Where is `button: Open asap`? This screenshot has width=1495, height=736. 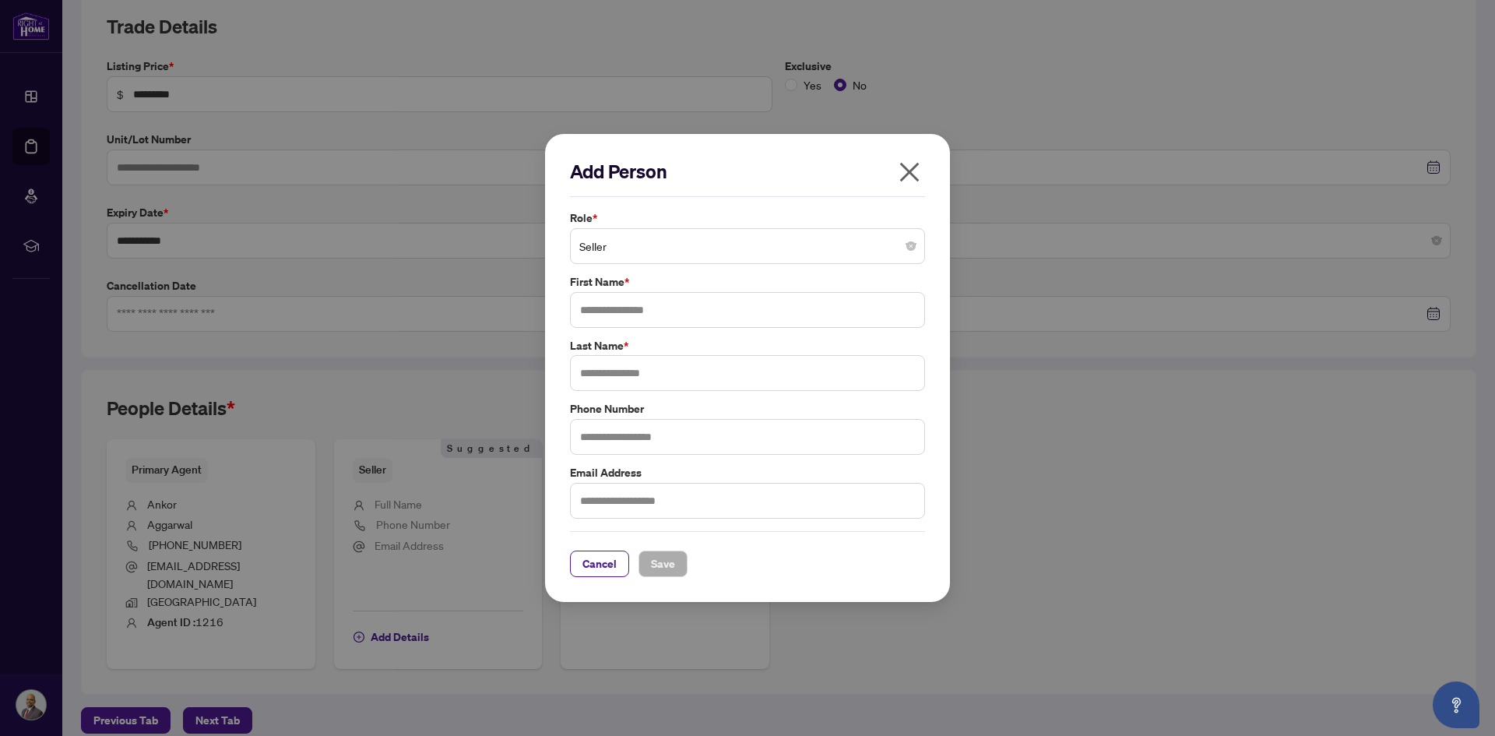 button: Open asap is located at coordinates (1456, 705).